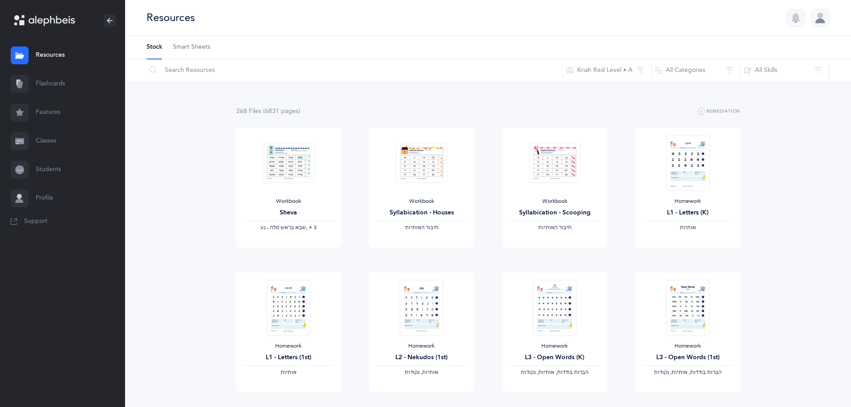 The image size is (851, 407). I want to click on img: Homework_L2_Nekudos_R_EN_1_thumbnail_1731617499.png, so click(421, 308).